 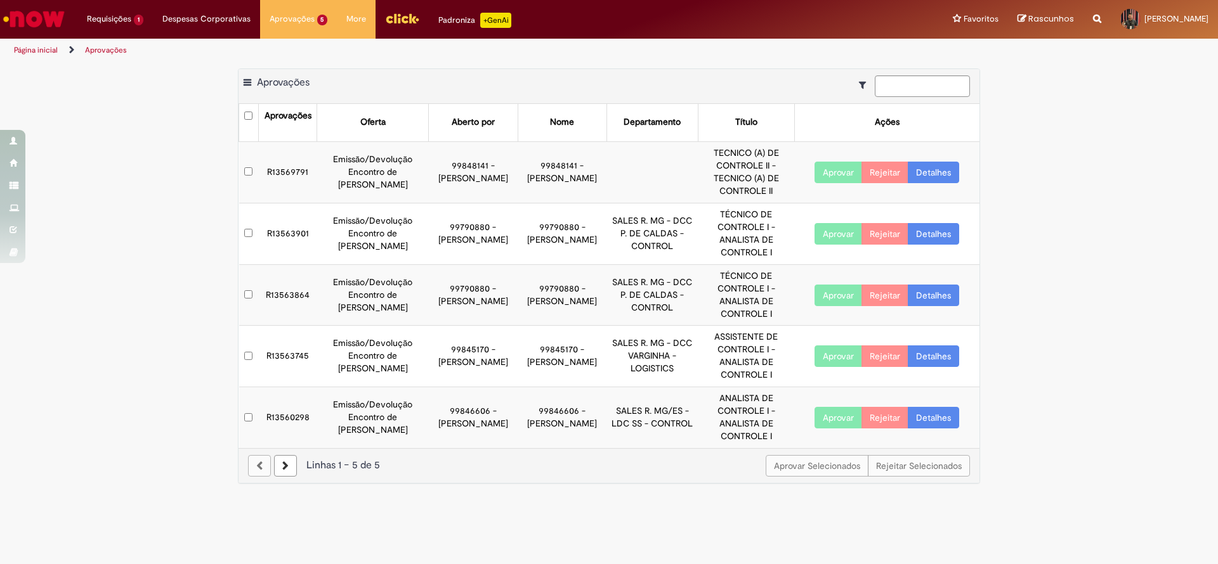 I want to click on div: Aberto por, so click(x=473, y=122).